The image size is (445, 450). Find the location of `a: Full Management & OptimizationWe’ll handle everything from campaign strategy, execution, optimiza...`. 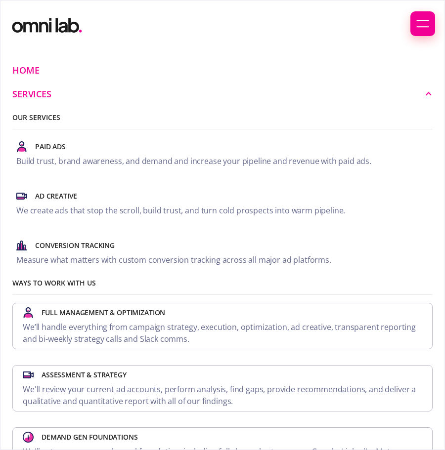

a: Full Management & OptimizationWe’ll handle everything from campaign strategy, execution, optimiza... is located at coordinates (222, 326).